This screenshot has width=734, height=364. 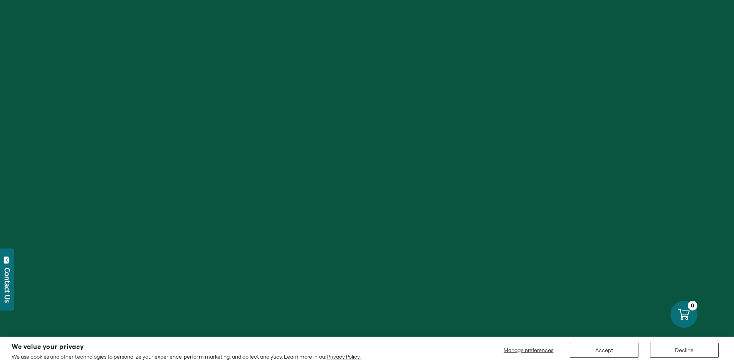 I want to click on button: Decline, so click(x=685, y=350).